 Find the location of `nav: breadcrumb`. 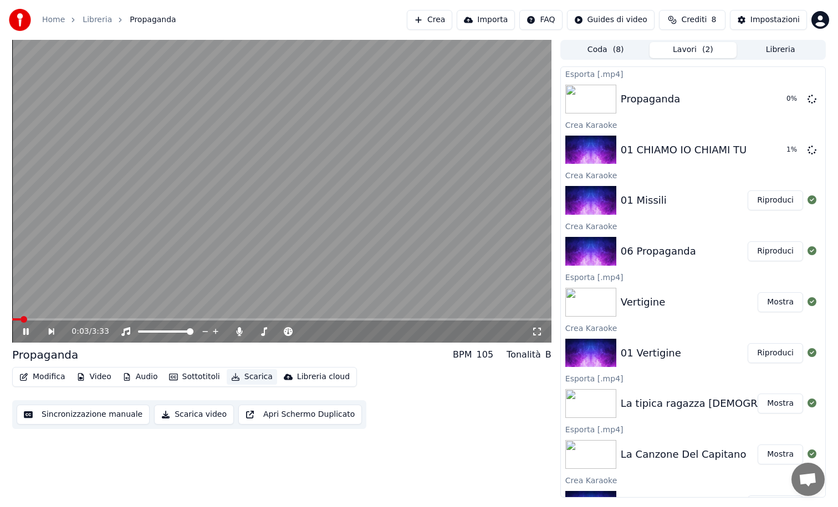

nav: breadcrumb is located at coordinates (109, 20).